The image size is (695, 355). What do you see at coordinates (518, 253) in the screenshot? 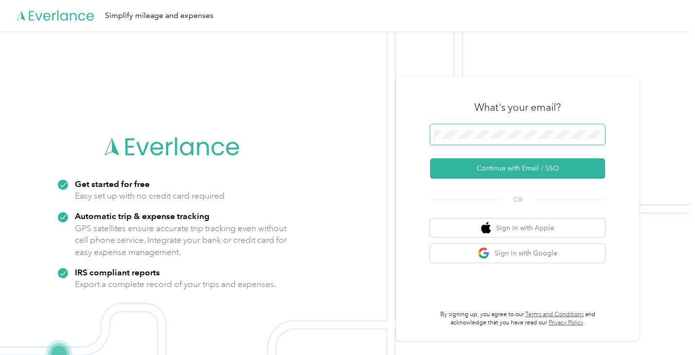
I see `button: google logoSign in with Google` at bounding box center [518, 253].